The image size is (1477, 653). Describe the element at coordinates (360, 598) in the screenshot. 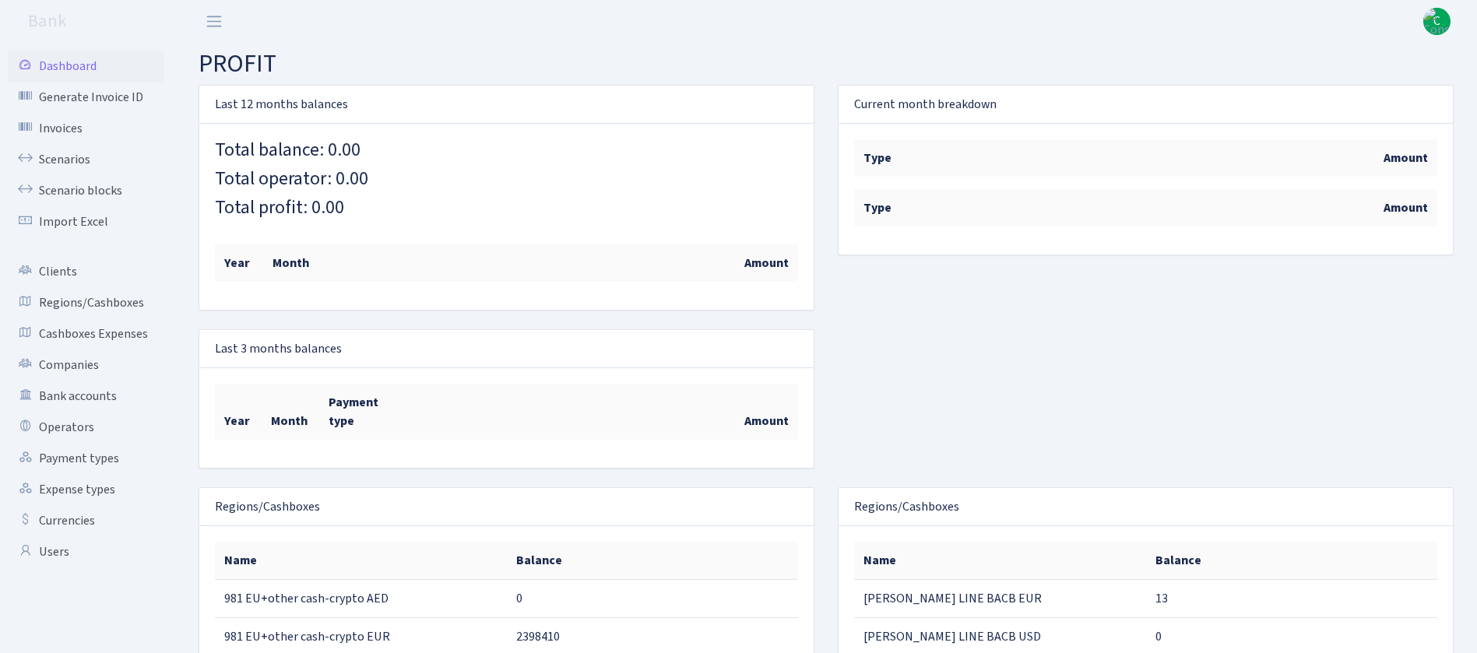

I see `td: 981 EU+other cash-crypto AED` at that location.